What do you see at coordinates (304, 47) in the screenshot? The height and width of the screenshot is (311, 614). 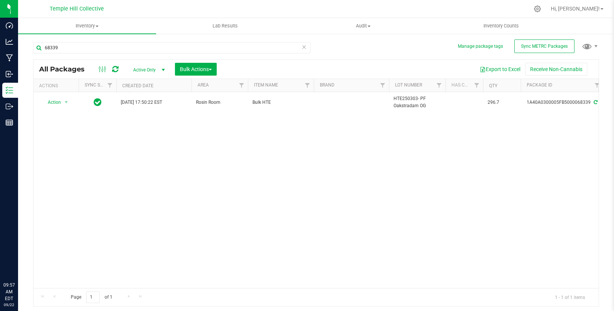 I see `span: Clear` at bounding box center [304, 47].